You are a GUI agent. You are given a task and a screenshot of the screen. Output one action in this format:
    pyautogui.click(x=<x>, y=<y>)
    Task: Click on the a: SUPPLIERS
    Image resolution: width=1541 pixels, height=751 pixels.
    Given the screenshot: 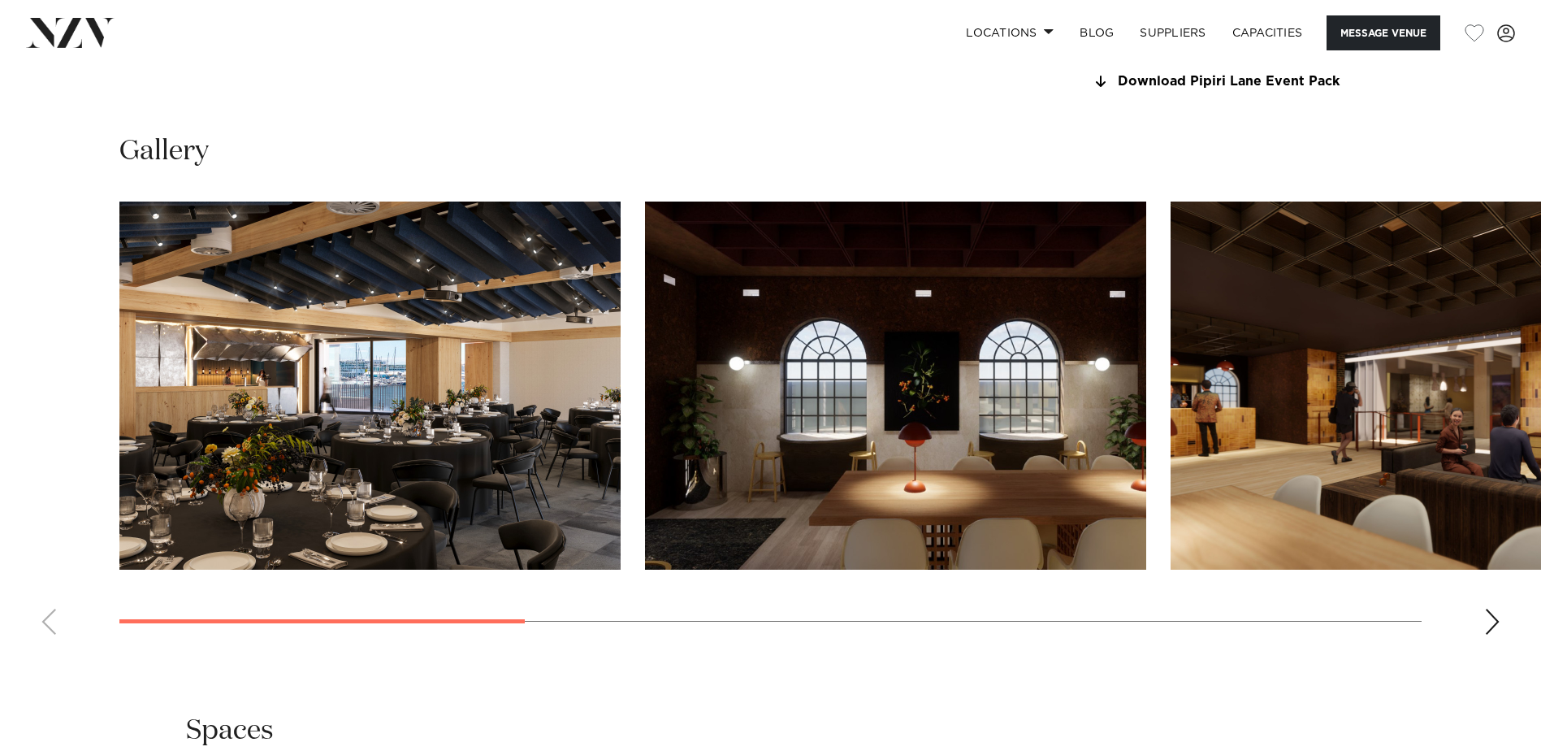 What is the action you would take?
    pyautogui.click(x=1172, y=32)
    